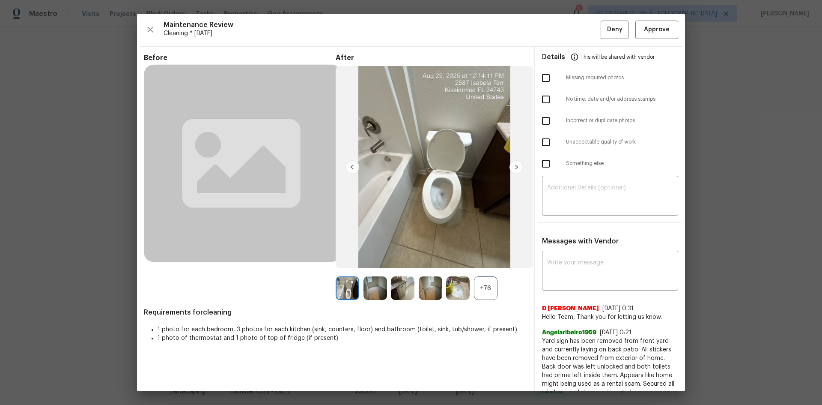 Image resolution: width=822 pixels, height=405 pixels. What do you see at coordinates (622, 99) in the screenshot?
I see `span: No time, date and/or address stamps` at bounding box center [622, 99].